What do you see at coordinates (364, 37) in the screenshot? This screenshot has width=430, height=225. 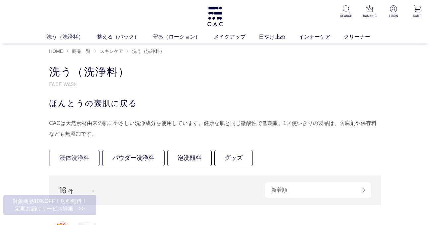 I see `a: クリーナー` at bounding box center [364, 37].